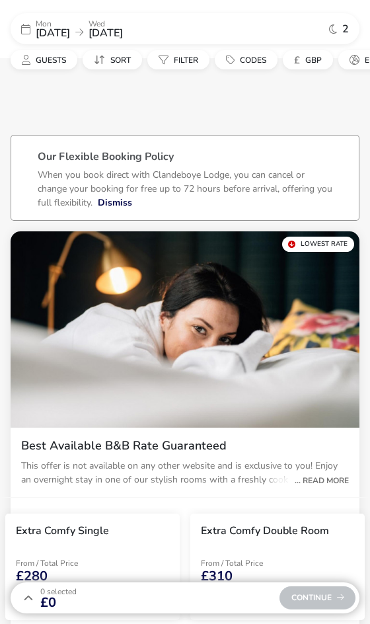  Describe the element at coordinates (308, 59) in the screenshot. I see `button: £GBP` at that location.